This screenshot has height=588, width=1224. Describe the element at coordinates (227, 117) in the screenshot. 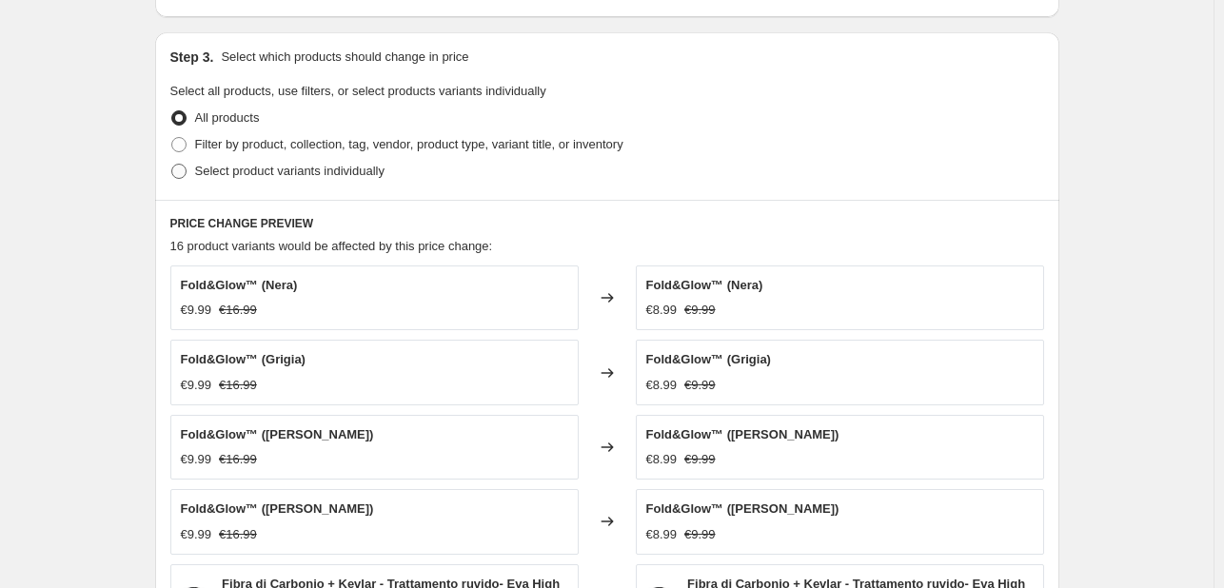

I see `span: All products` at that location.